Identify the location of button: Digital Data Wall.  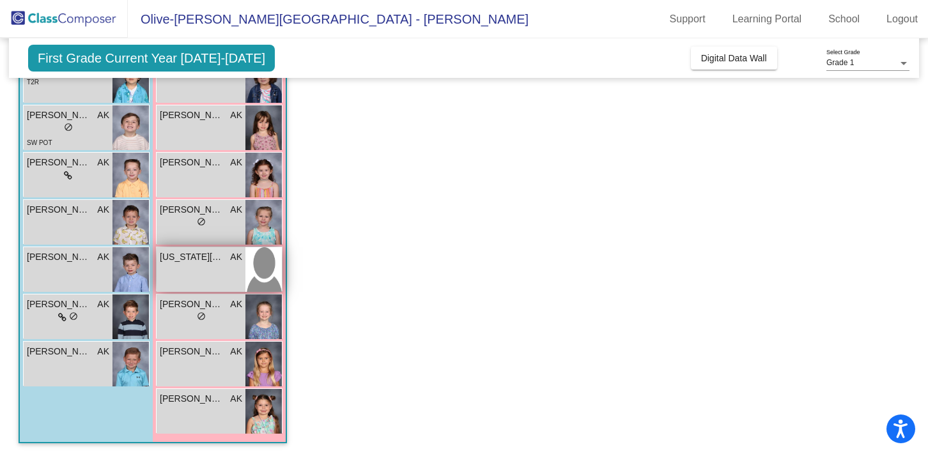
(734, 58).